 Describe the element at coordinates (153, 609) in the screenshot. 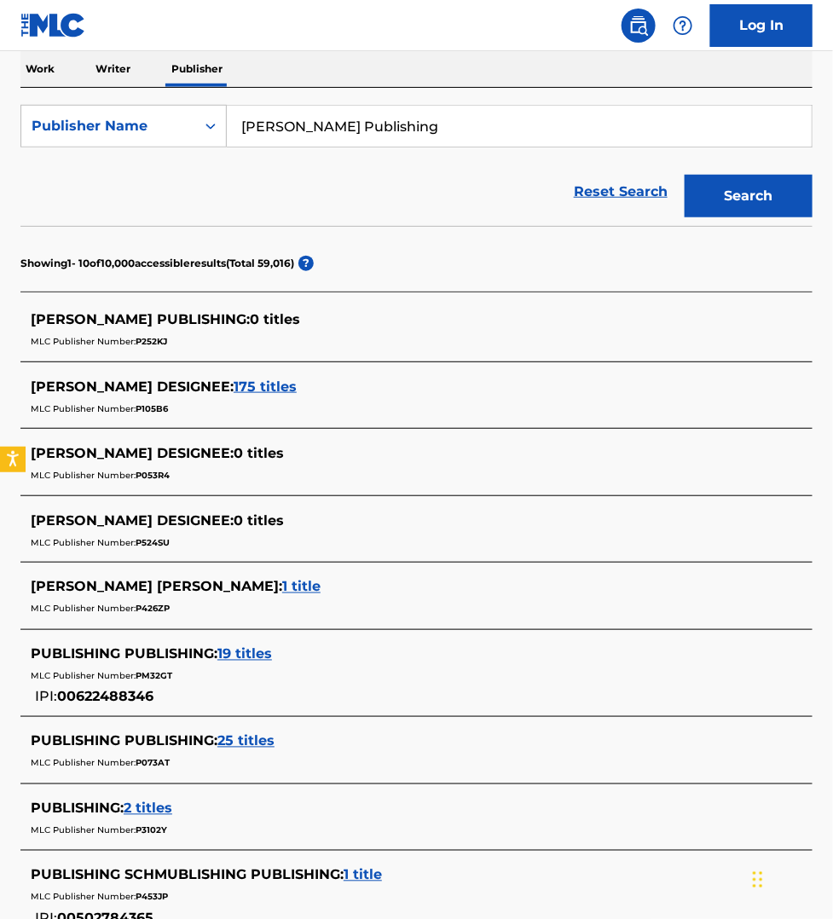

I see `span: P426ZP` at that location.